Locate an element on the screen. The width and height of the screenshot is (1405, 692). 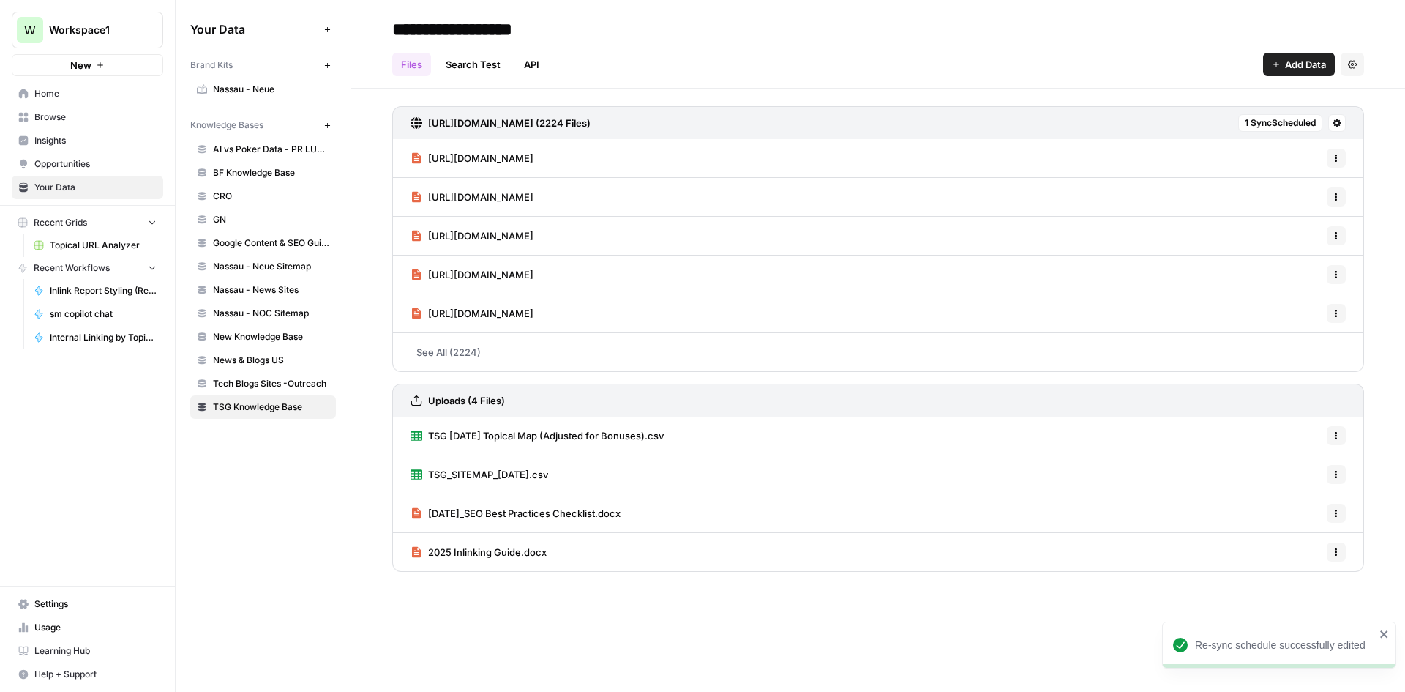
a: BF Knowledge Base is located at coordinates (263, 173).